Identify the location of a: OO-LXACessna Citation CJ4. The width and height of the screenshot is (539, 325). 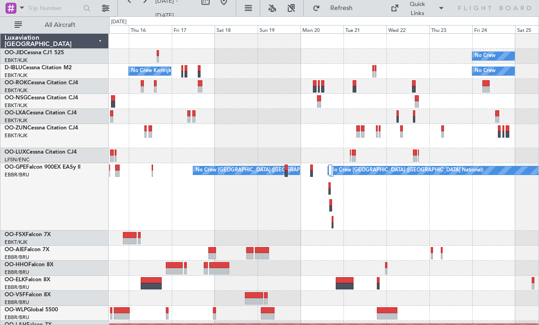
(41, 113).